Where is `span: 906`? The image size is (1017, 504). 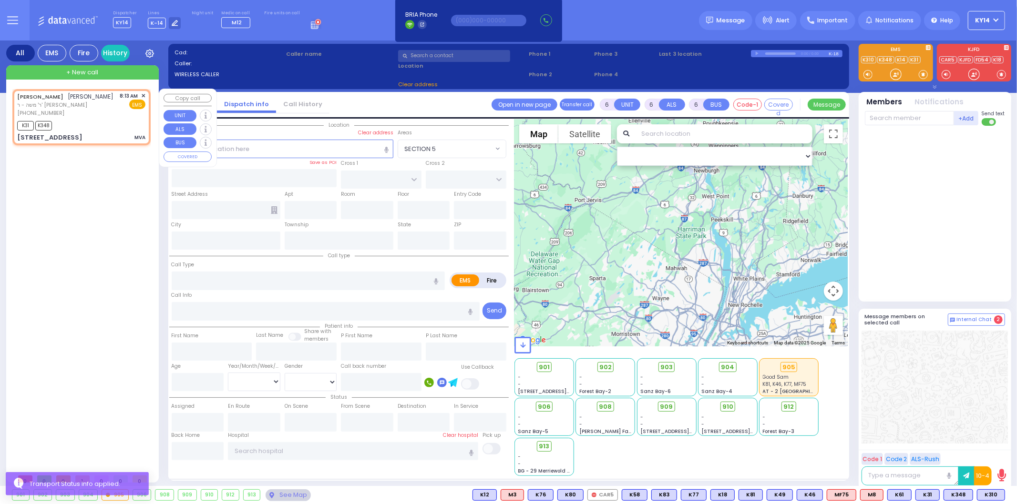
span: 906 is located at coordinates (544, 407).